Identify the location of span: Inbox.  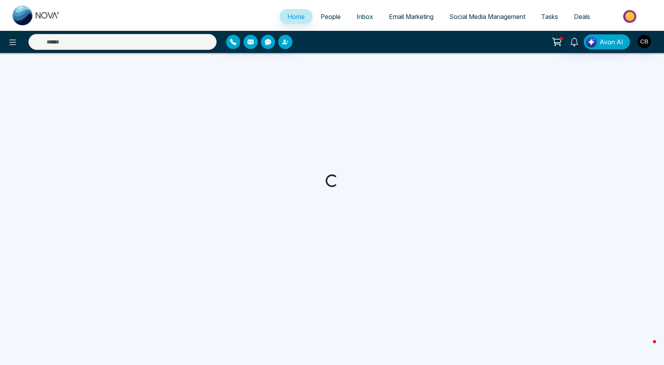
(365, 17).